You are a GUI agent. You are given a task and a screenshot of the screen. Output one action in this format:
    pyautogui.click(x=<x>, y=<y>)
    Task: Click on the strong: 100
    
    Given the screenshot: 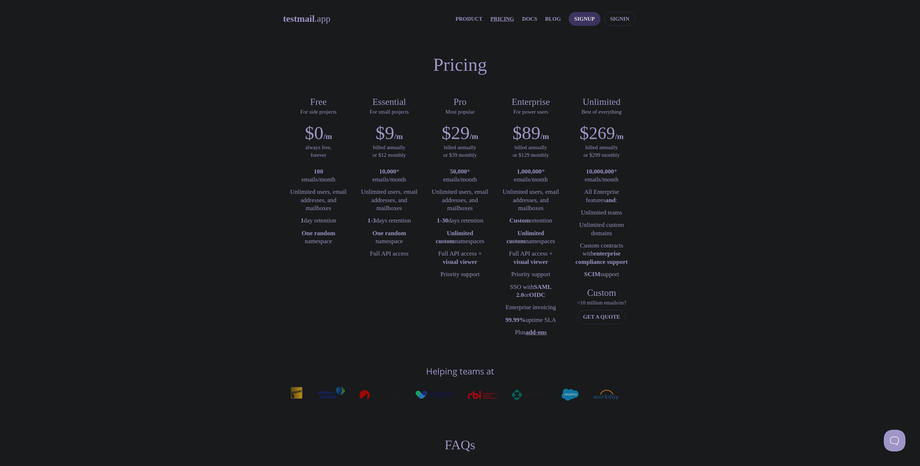 What is the action you would take?
    pyautogui.click(x=319, y=171)
    